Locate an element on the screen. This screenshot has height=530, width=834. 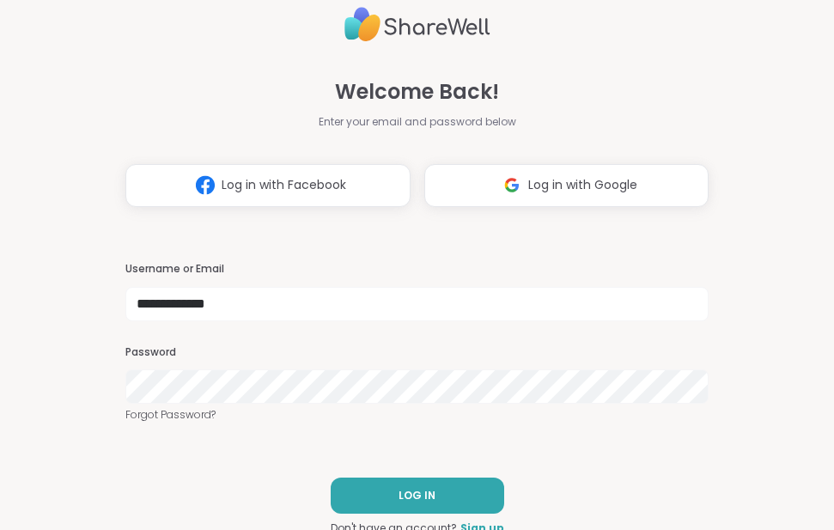
a: Forgot Password? is located at coordinates (417, 415).